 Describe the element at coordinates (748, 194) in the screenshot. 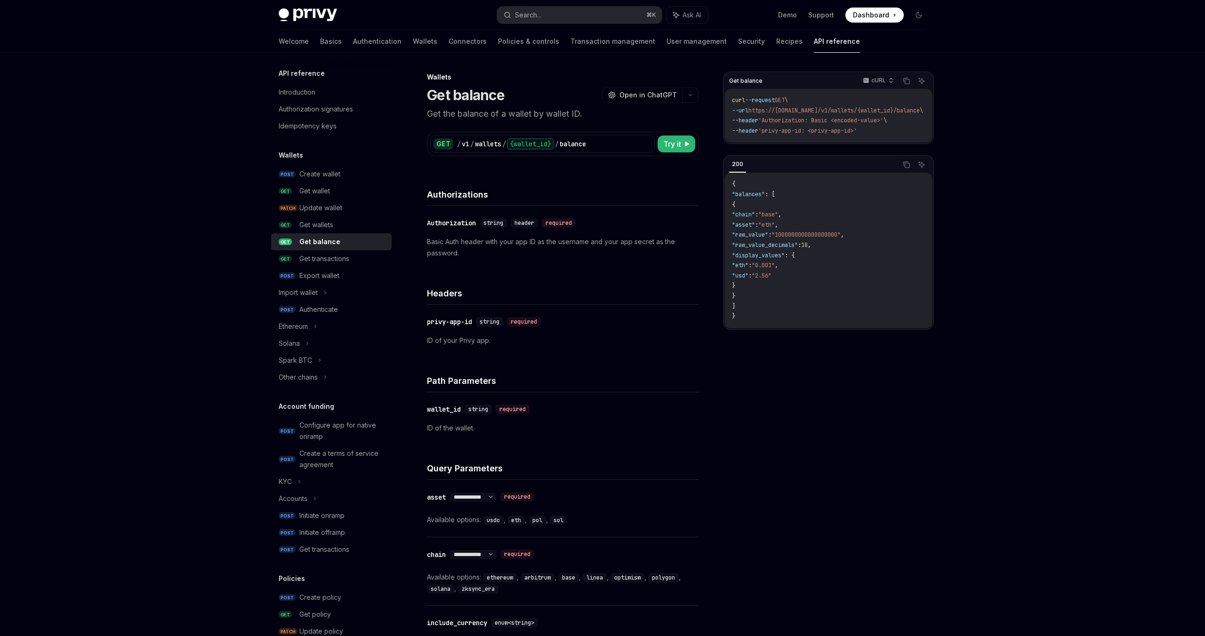

I see `span: "balances"` at that location.